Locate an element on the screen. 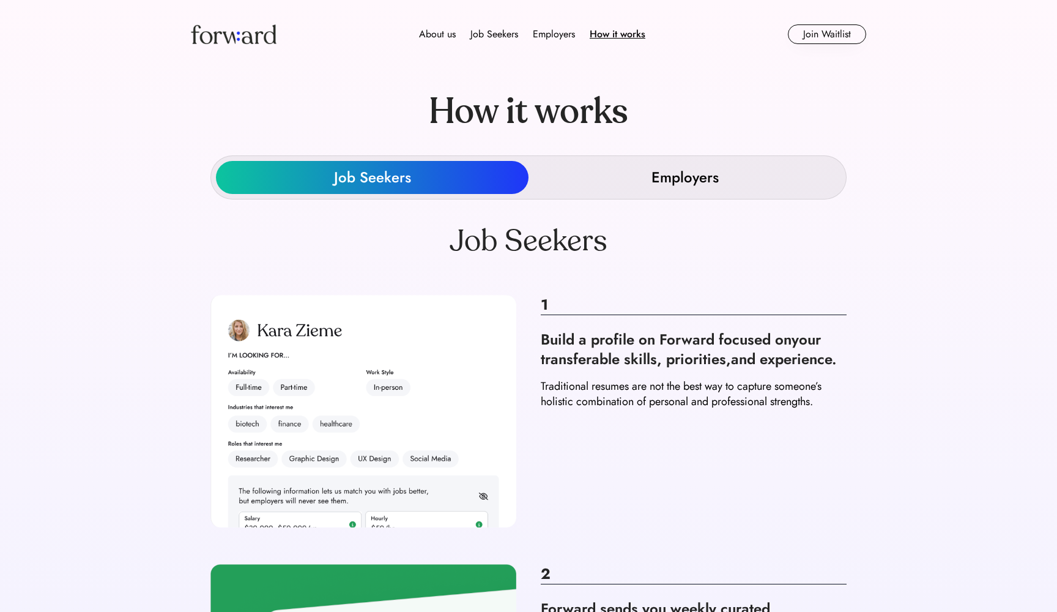  div: Traditional resumes are not the best way to capture someone’s holistic combination of personal an... is located at coordinates (694, 394).